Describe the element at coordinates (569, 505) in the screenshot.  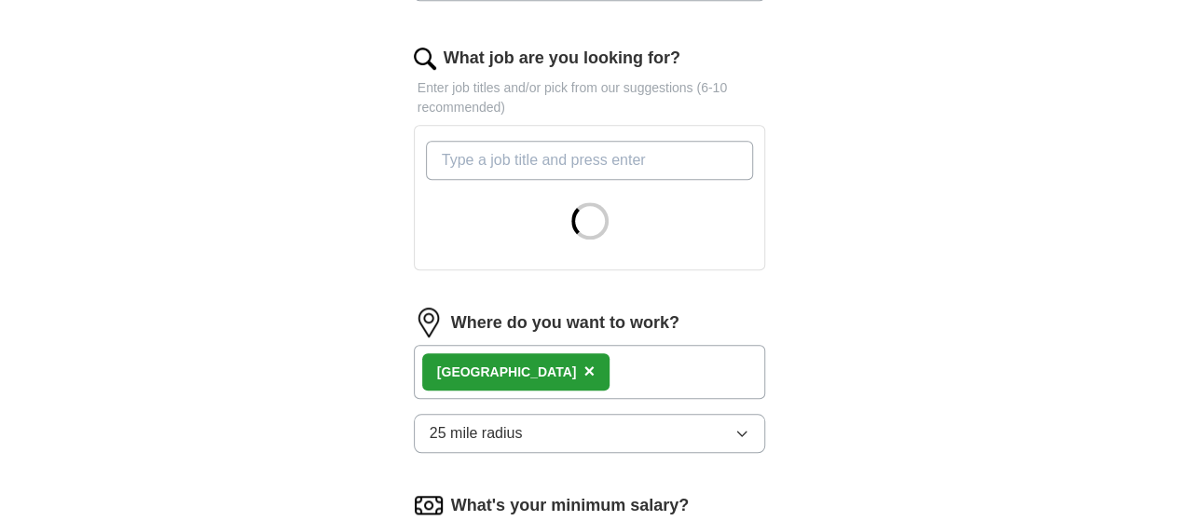
I see `label: What's your minimum salary?` at that location.